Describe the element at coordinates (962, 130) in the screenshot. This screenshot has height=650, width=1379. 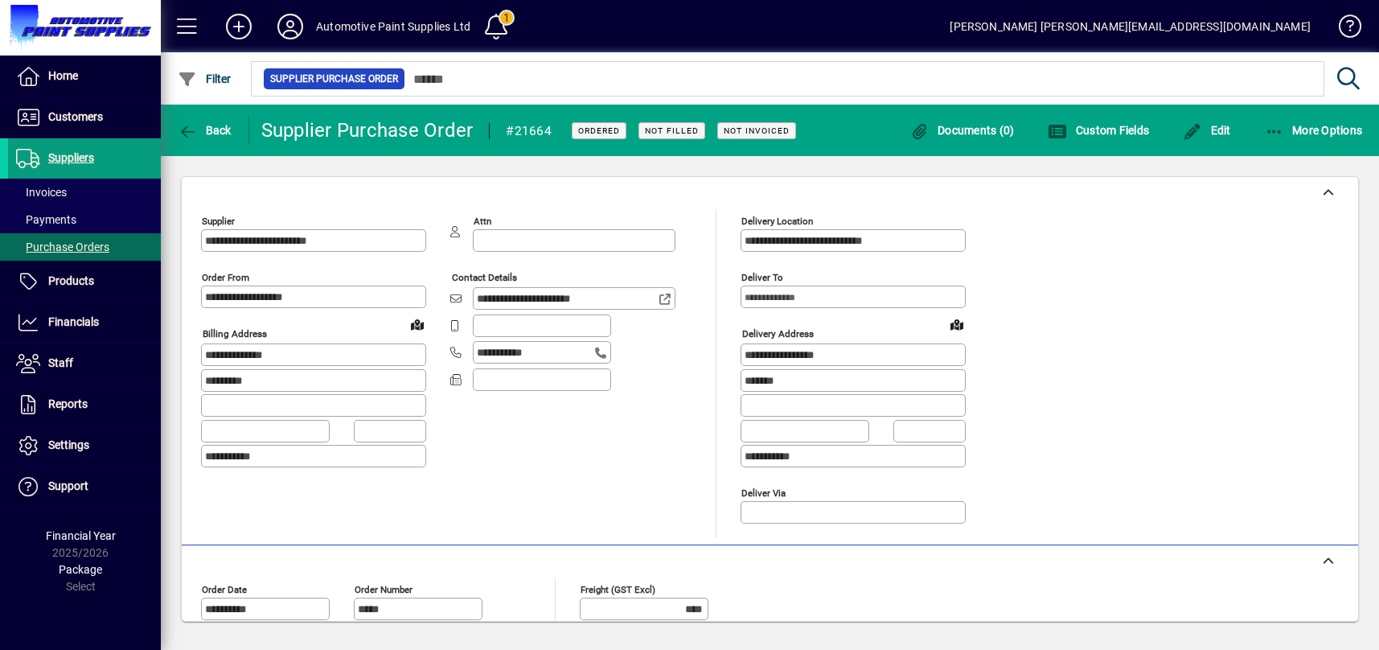
I see `button: Documents (0)` at that location.